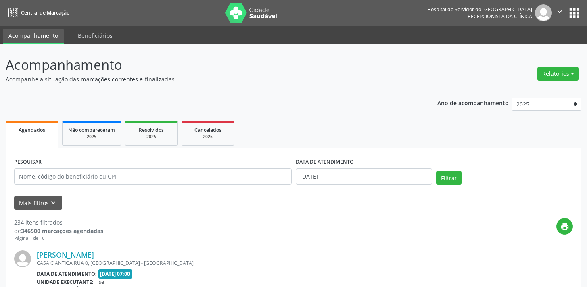  I want to click on p: Acompanhe a situação das marcações correntes e finalizadas, so click(207, 79).